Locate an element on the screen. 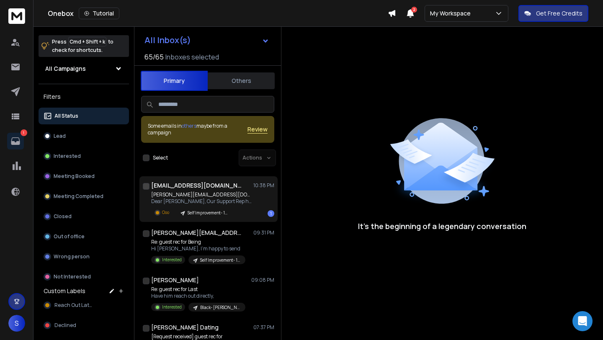  p: 09:31 PM is located at coordinates (264, 233).